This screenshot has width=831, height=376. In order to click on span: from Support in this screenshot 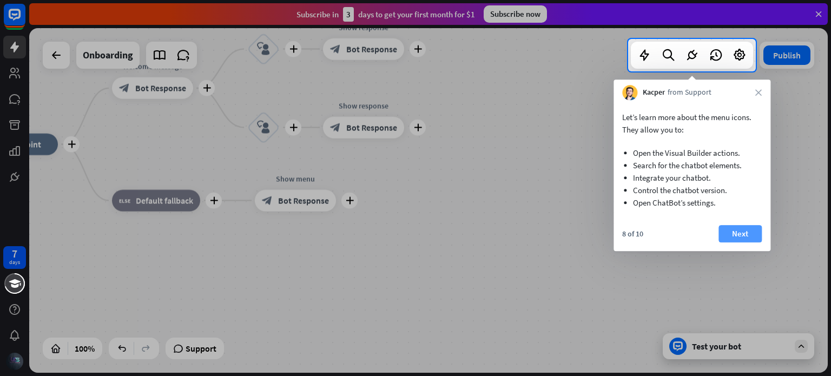, I will do `click(689, 93)`.